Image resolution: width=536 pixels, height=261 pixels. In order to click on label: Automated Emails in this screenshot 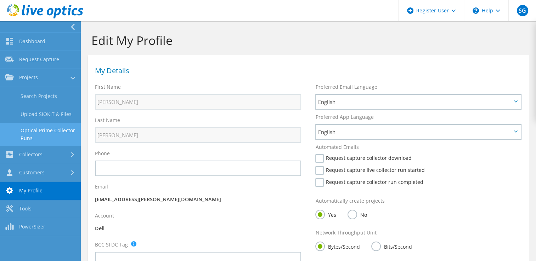, I will do `click(337, 147)`.